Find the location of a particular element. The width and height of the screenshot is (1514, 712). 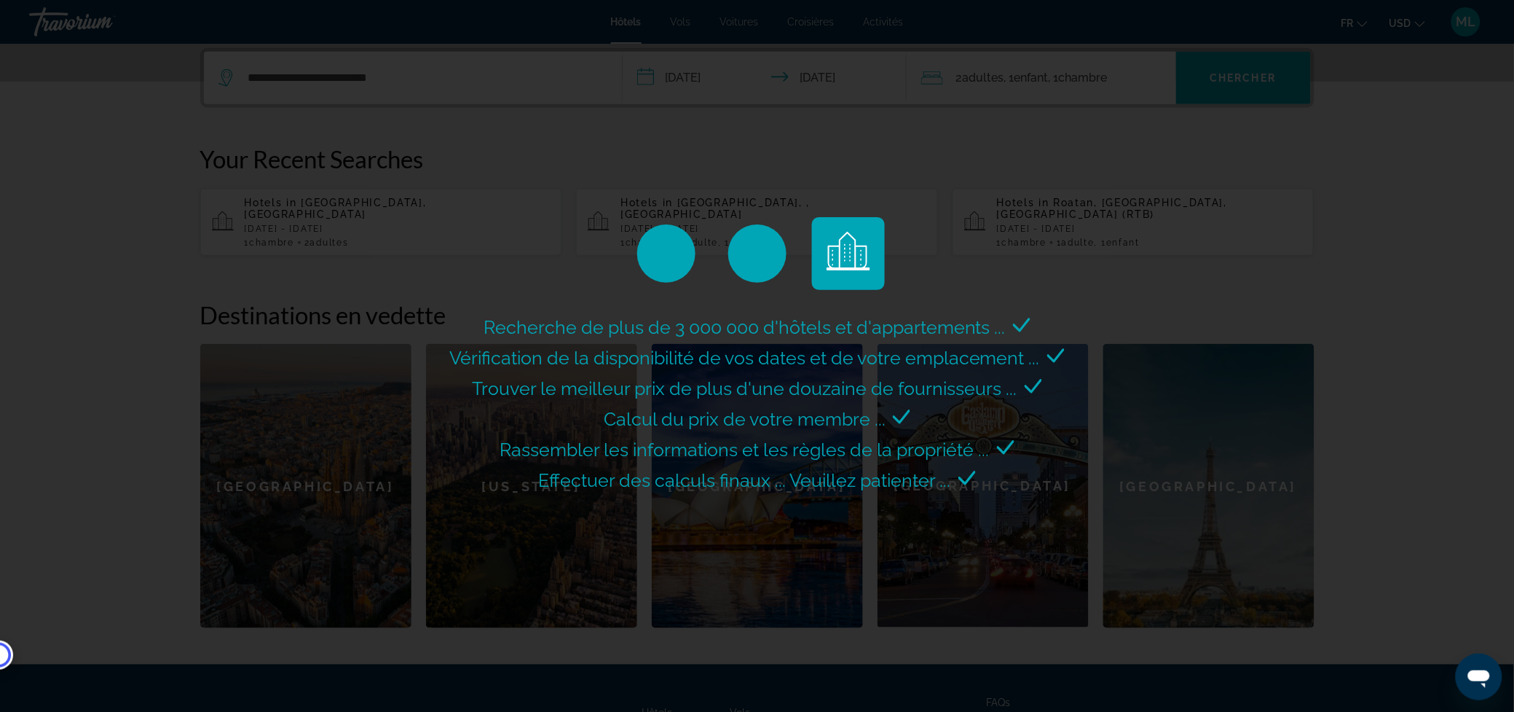

span: Rassembler les informations et les règles de la propriété ... is located at coordinates (745, 449).